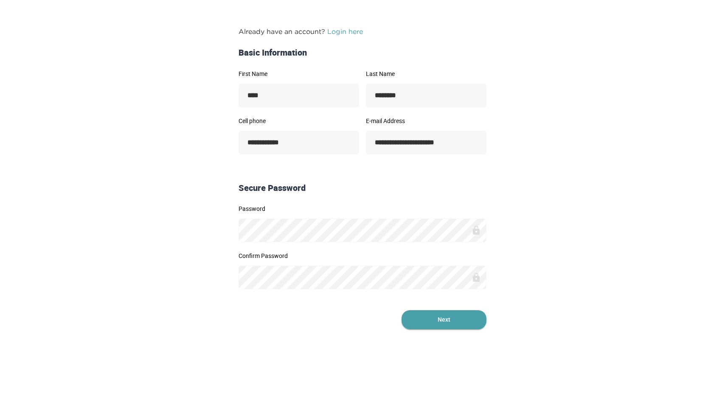  Describe the element at coordinates (426, 74) in the screenshot. I see `label: Last Name` at that location.